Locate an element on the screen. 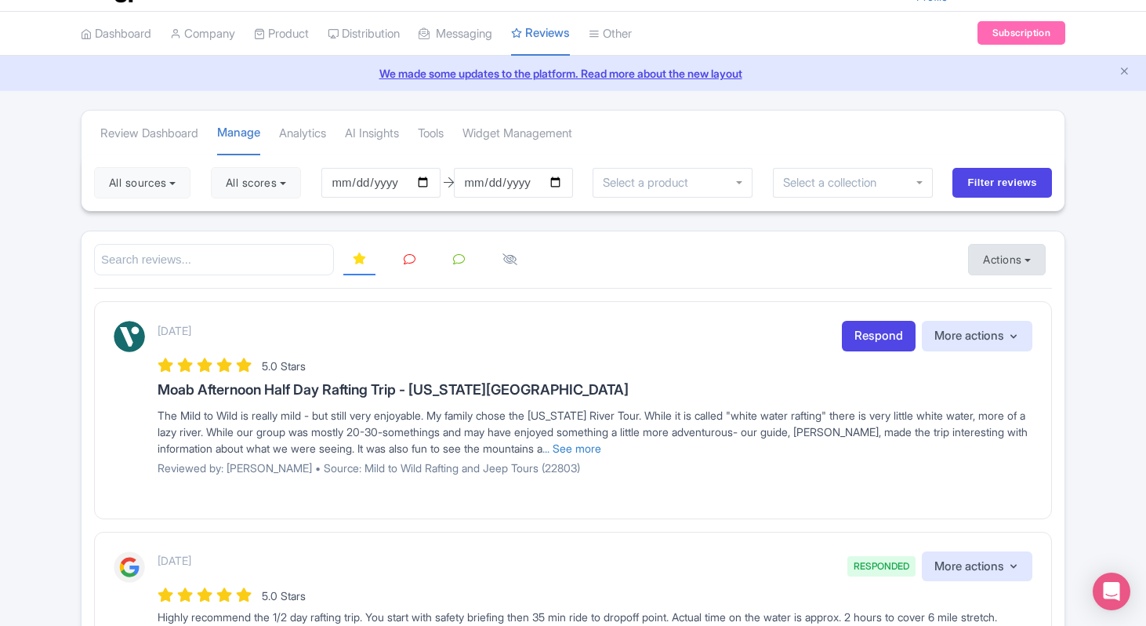 The height and width of the screenshot is (626, 1146). a: AI Insights is located at coordinates (372, 133).